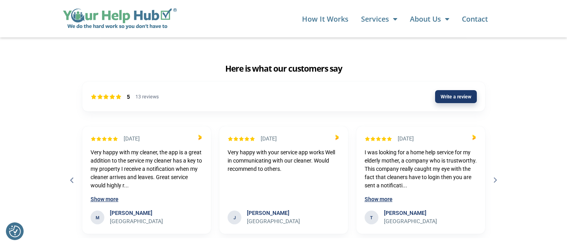 This screenshot has height=246, width=567. I want to click on a: How It Works, so click(325, 19).